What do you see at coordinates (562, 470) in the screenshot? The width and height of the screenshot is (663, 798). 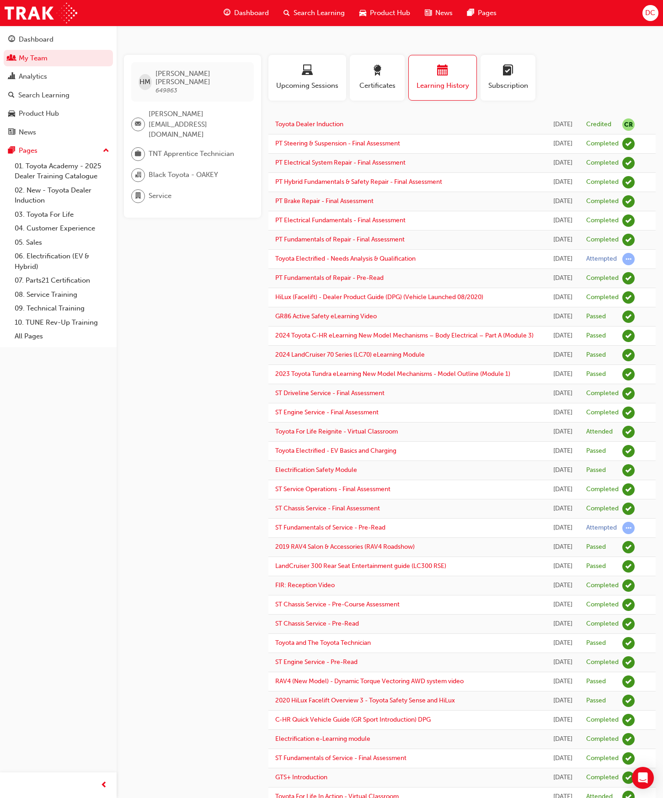 I see `div: Thu Jan 11 2024 13:58:28 GMT+1000 (Australian Eastern Standard Time)` at bounding box center [562, 470].